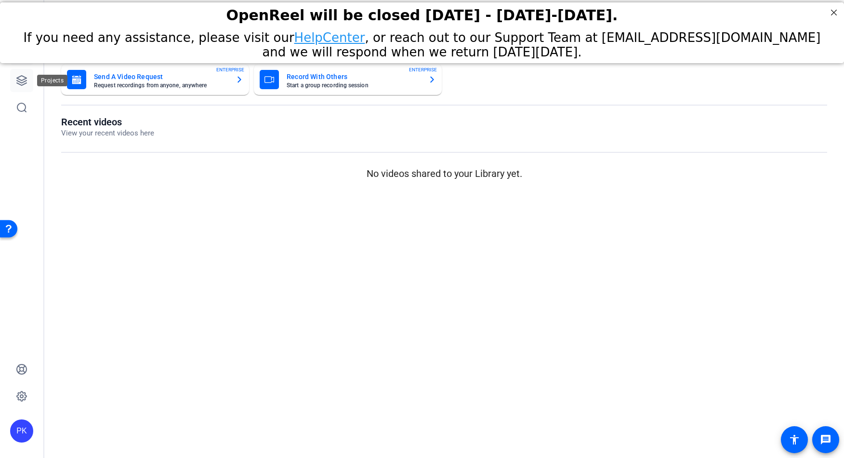  I want to click on p: View your recent videos here, so click(107, 133).